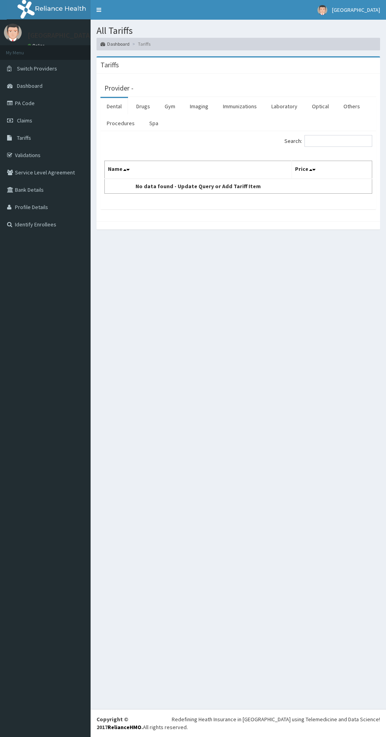 The width and height of the screenshot is (386, 737). What do you see at coordinates (332, 170) in the screenshot?
I see `th: Price` at bounding box center [332, 170].